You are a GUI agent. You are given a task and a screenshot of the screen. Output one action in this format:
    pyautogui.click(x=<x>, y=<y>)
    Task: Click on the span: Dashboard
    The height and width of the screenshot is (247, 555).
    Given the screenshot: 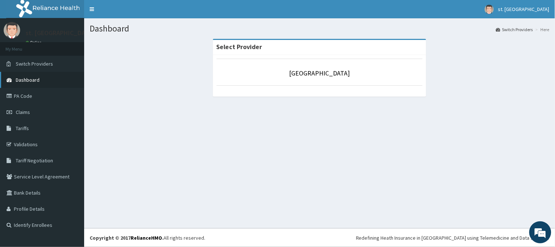 What is the action you would take?
    pyautogui.click(x=27, y=80)
    